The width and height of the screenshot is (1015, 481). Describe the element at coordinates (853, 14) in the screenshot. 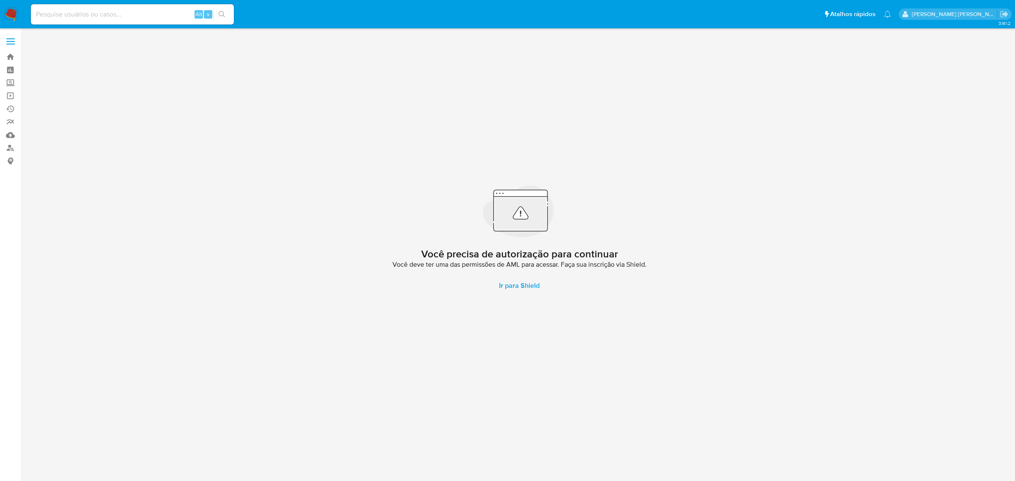

I see `span: Atalhos rápidos` at that location.